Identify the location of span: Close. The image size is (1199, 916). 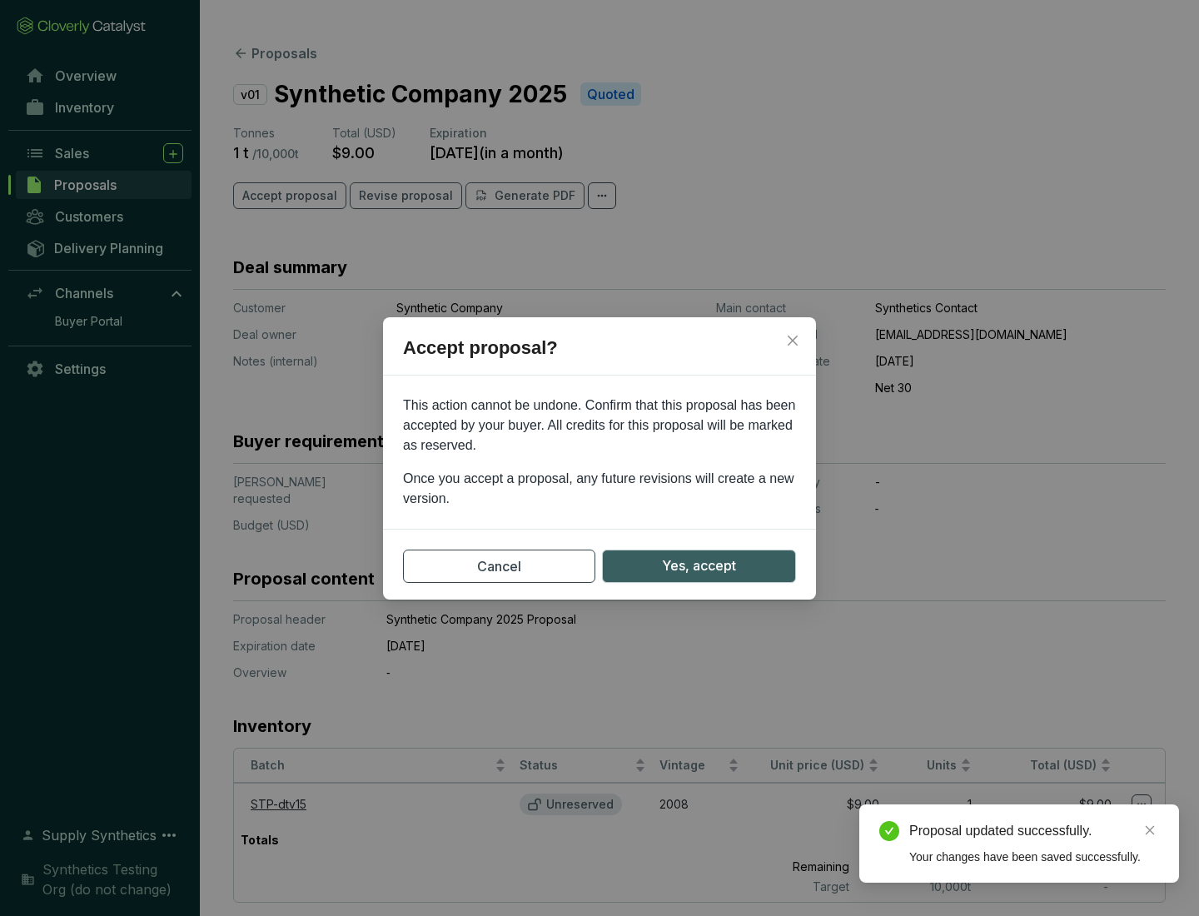
(793, 341).